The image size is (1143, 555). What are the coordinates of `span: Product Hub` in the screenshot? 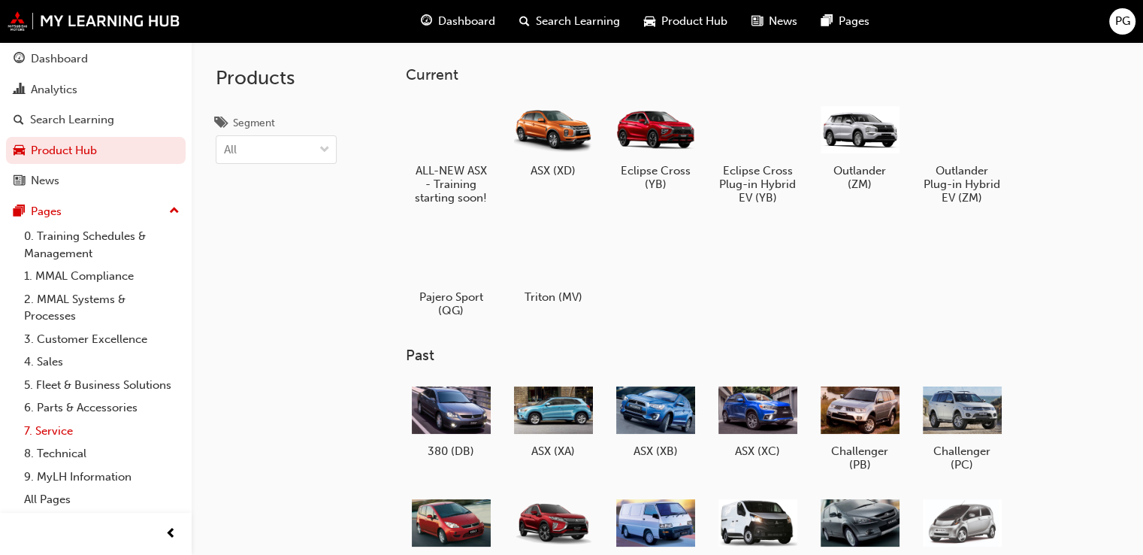 It's located at (694, 21).